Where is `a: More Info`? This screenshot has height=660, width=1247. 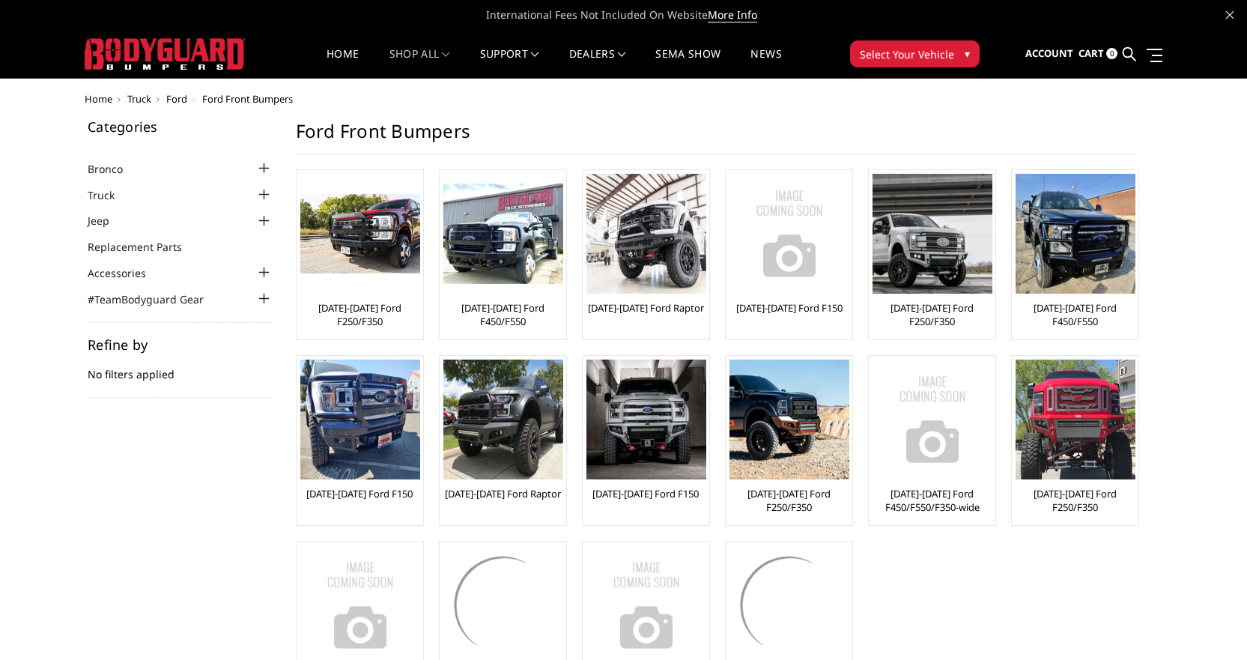 a: More Info is located at coordinates (733, 15).